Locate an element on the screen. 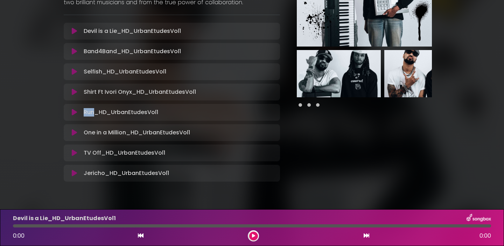 The image size is (504, 246). p: Run_HD_UrbanEtudesVol1 is located at coordinates (121, 112).